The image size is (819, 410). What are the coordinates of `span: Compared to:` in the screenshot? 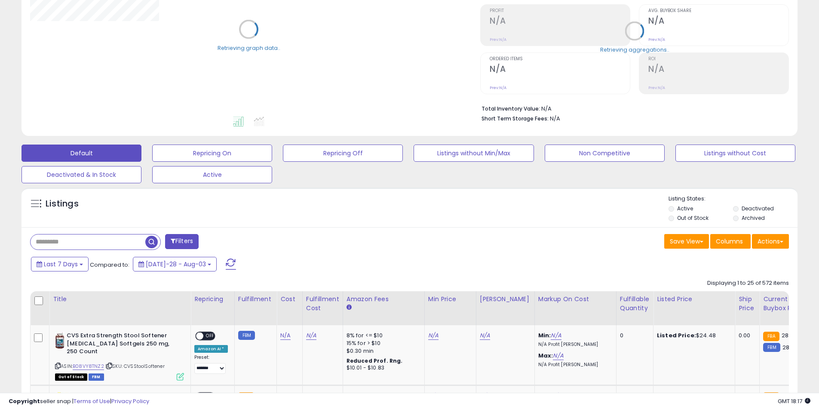 It's located at (110, 264).